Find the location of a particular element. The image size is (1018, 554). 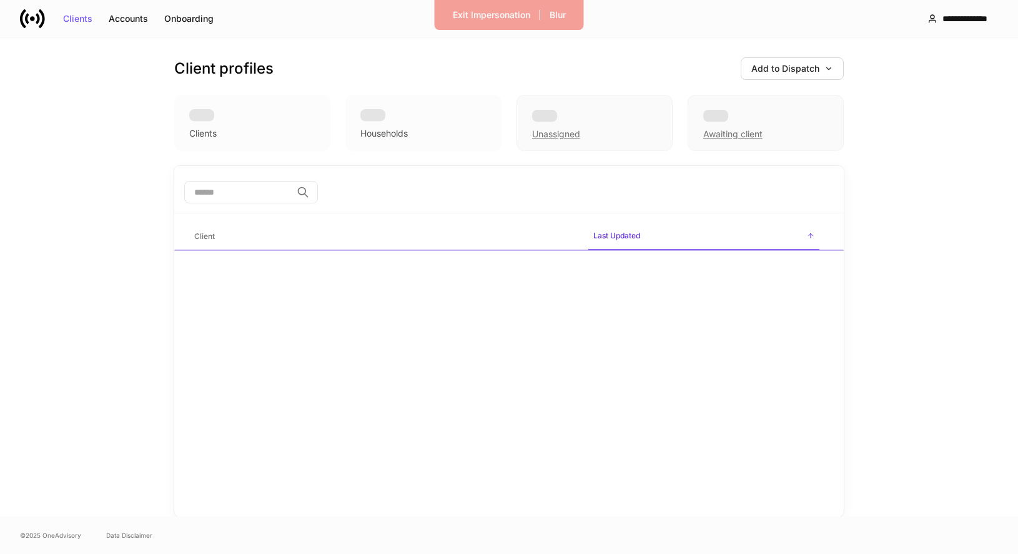

div: Exit Impersonation is located at coordinates (491, 15).